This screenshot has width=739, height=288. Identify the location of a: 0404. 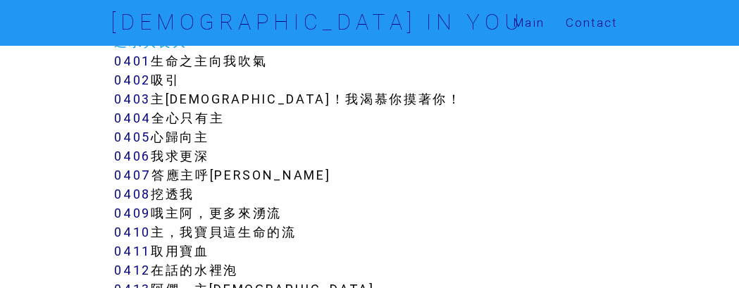
(132, 118).